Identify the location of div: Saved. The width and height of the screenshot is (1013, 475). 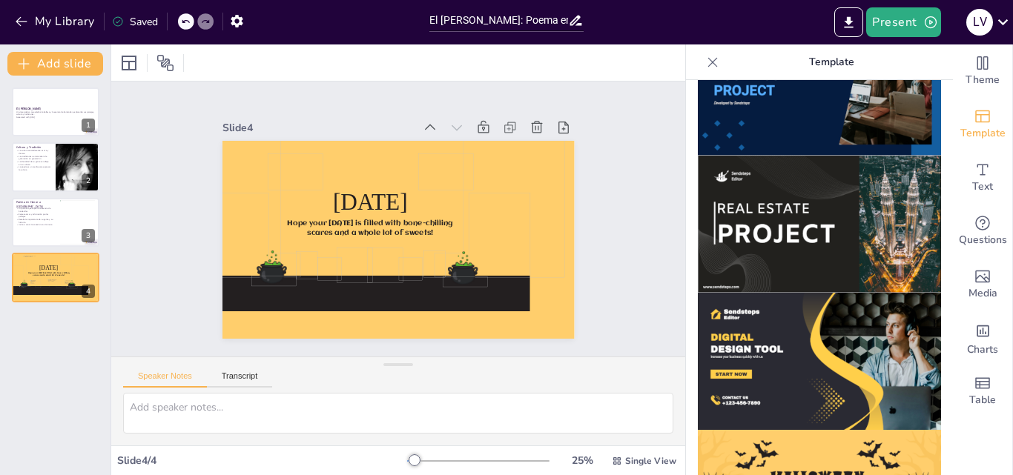
(135, 22).